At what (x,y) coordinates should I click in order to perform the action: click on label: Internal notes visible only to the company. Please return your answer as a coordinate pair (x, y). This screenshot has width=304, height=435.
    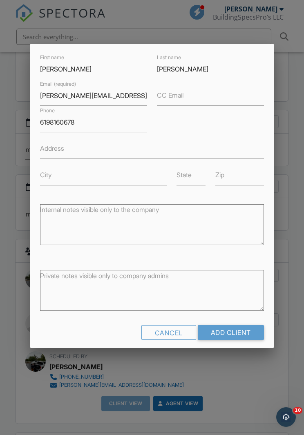
    Looking at the image, I should click on (99, 209).